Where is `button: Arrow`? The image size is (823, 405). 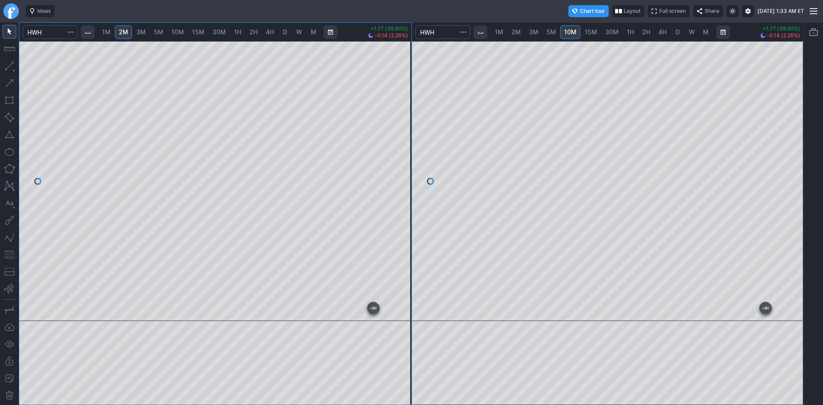
button: Arrow is located at coordinates (9, 83).